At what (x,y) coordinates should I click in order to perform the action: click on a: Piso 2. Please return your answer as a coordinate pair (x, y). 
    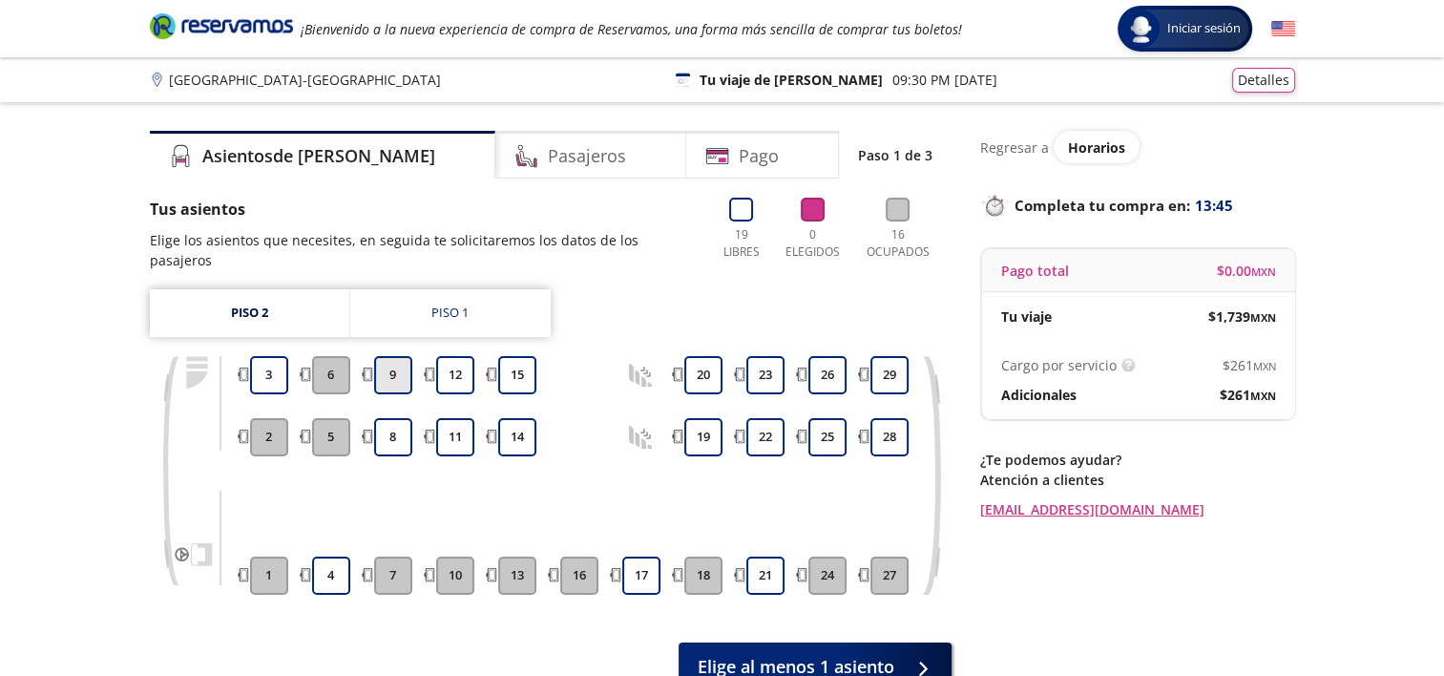
    Looking at the image, I should click on (249, 313).